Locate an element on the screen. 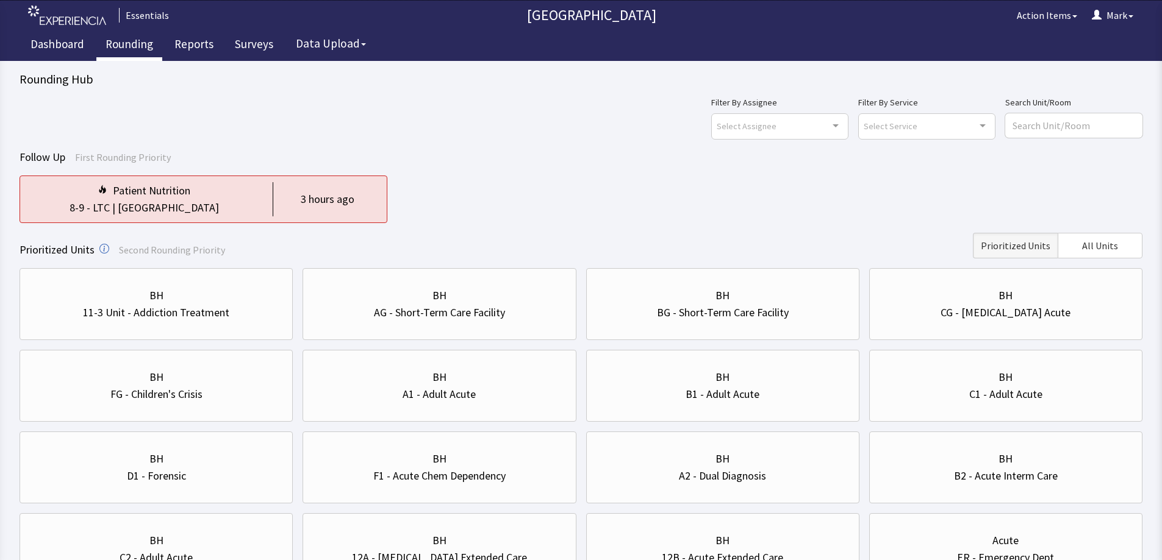 This screenshot has height=560, width=1162. span: First Rounding Priority is located at coordinates (123, 157).